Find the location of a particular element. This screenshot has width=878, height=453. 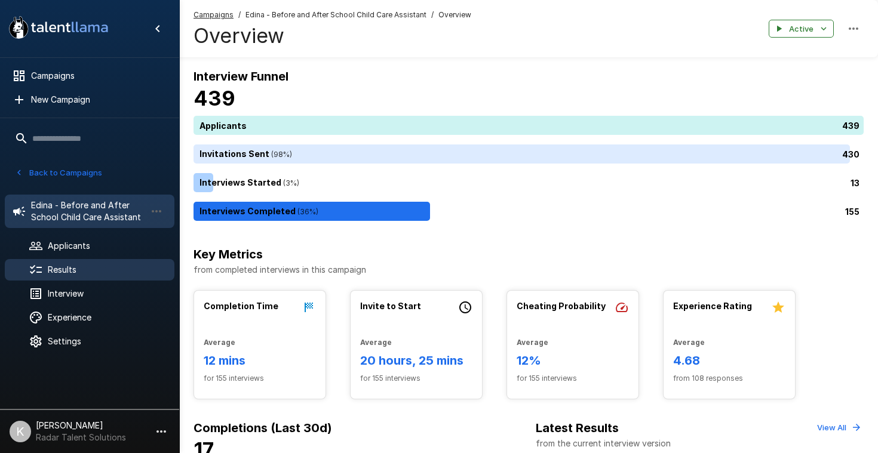

b: Latest Results is located at coordinates (577, 428).